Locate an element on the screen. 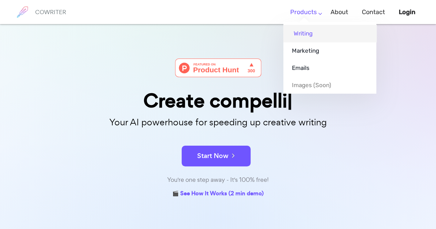 This screenshot has width=436, height=229. a: Login is located at coordinates (407, 12).